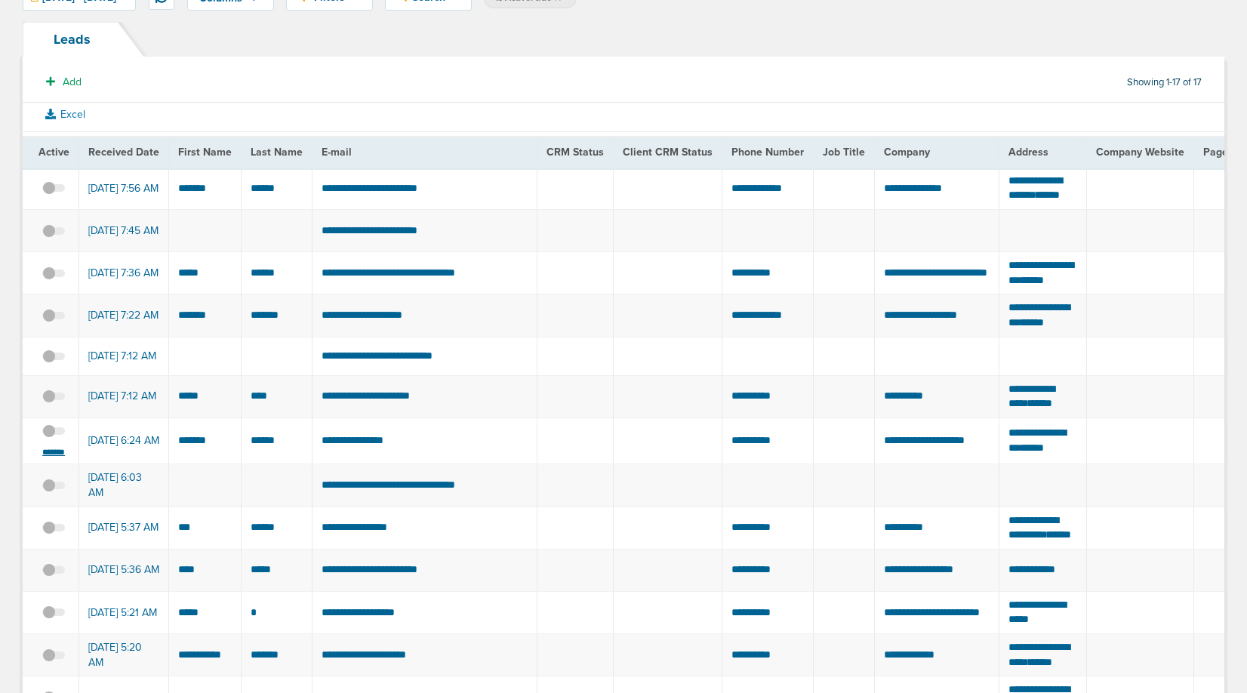 This screenshot has width=1247, height=693. What do you see at coordinates (276, 152) in the screenshot?
I see `span: Last Name` at bounding box center [276, 152].